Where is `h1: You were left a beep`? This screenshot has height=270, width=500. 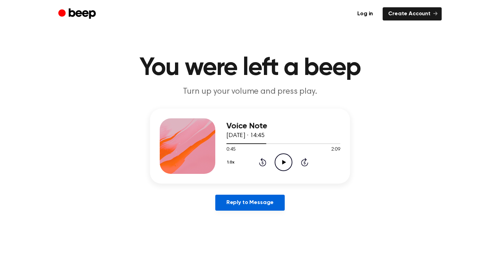 h1: You were left a beep is located at coordinates (250, 68).